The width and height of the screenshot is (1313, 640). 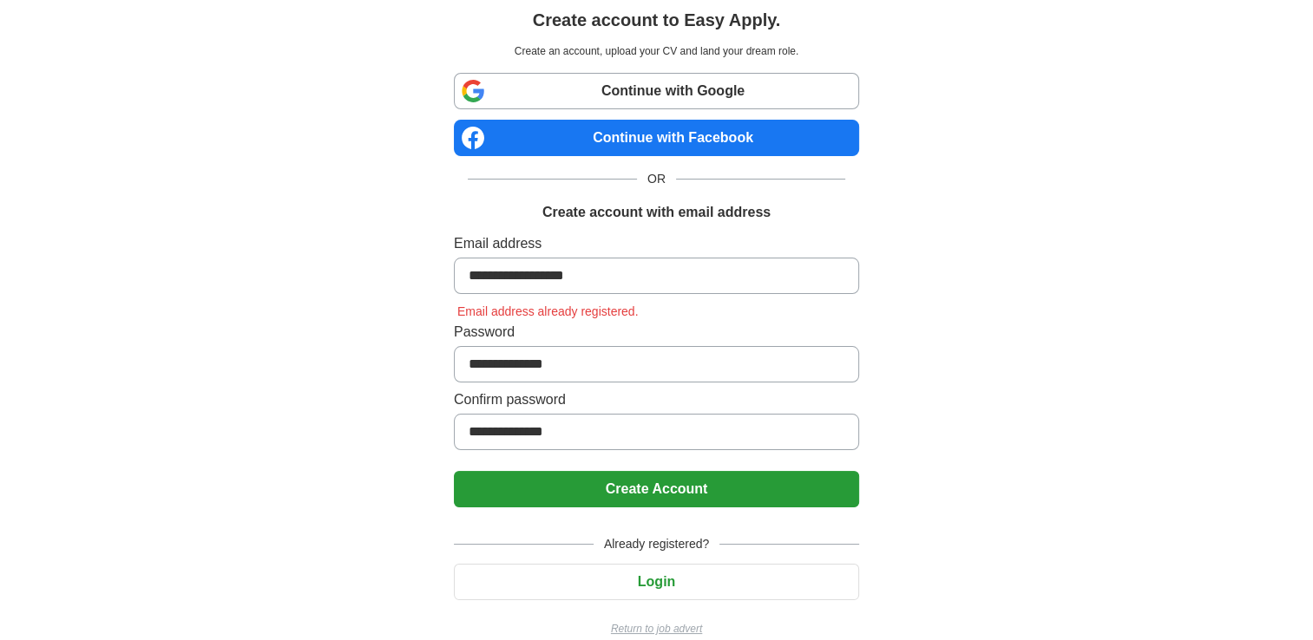 I want to click on p: Return to job advert, so click(x=656, y=629).